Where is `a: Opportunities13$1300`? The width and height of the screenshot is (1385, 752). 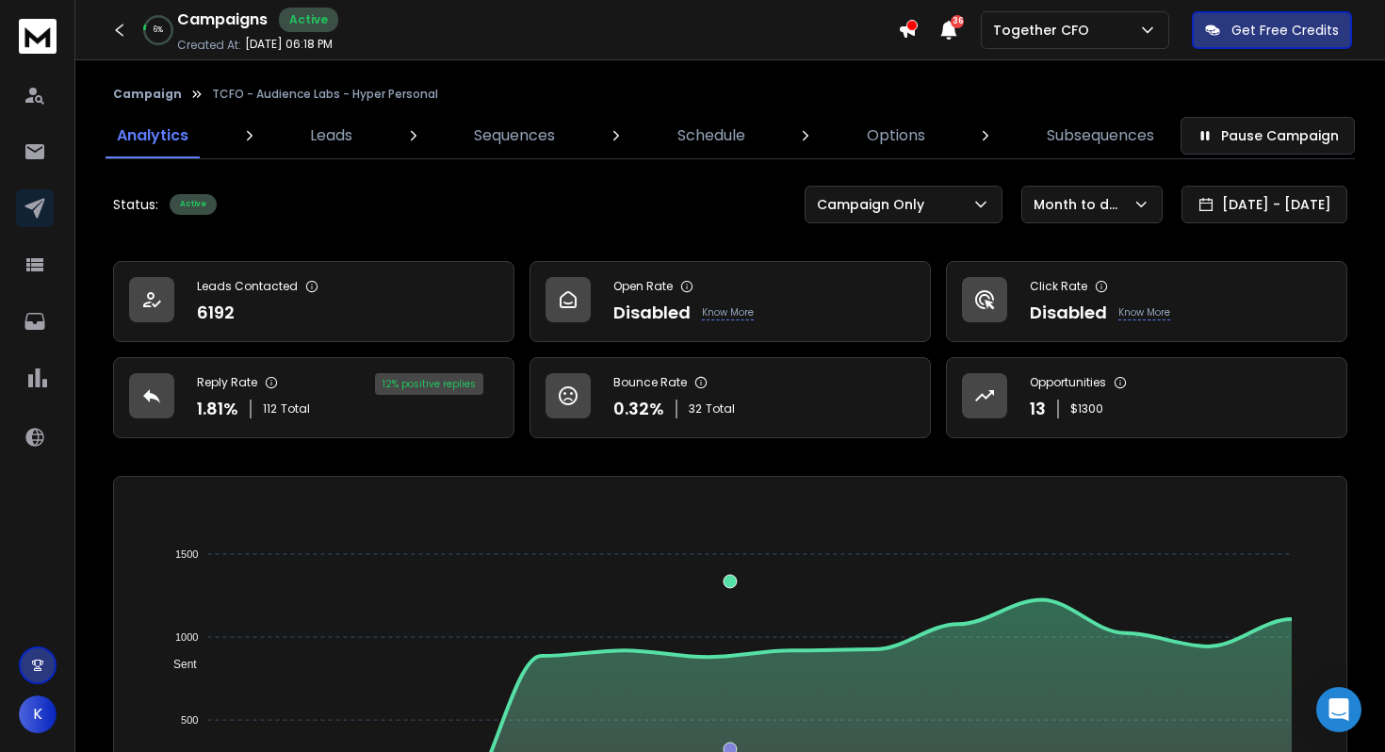
a: Opportunities13$1300 is located at coordinates (1146, 398).